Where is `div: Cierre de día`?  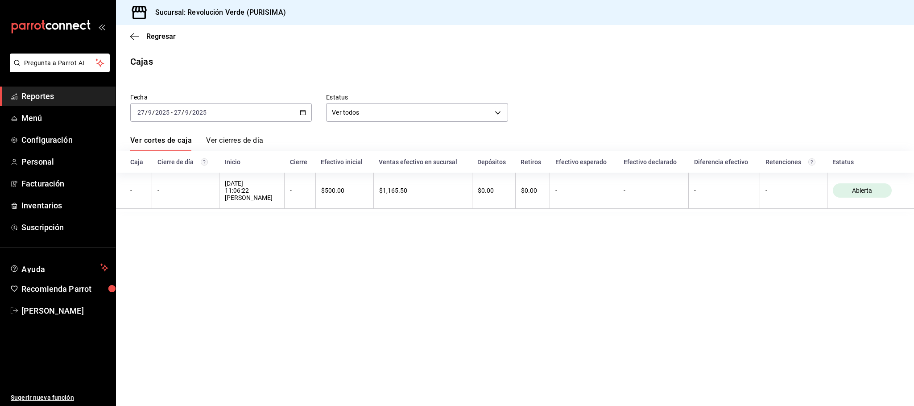
div: Cierre de día is located at coordinates (186, 162).